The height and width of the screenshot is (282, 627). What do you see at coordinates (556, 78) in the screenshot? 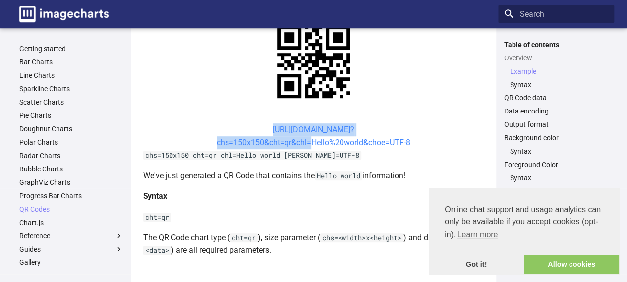
I see `nav: Overview` at bounding box center [556, 78].